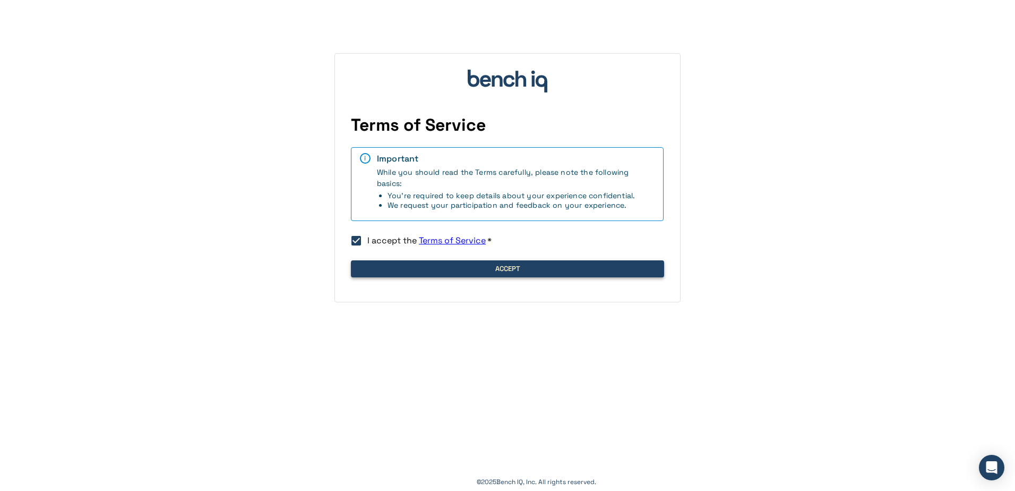 Image resolution: width=1015 pixels, height=491 pixels. What do you see at coordinates (521, 205) in the screenshot?
I see `li: We request your participation and feedback on your experience.` at bounding box center [521, 205].